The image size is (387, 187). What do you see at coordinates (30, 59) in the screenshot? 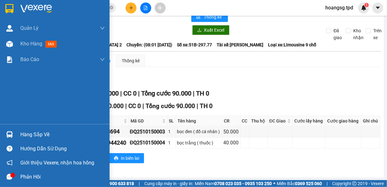
I see `span: Báo cáo` at bounding box center [30, 59].